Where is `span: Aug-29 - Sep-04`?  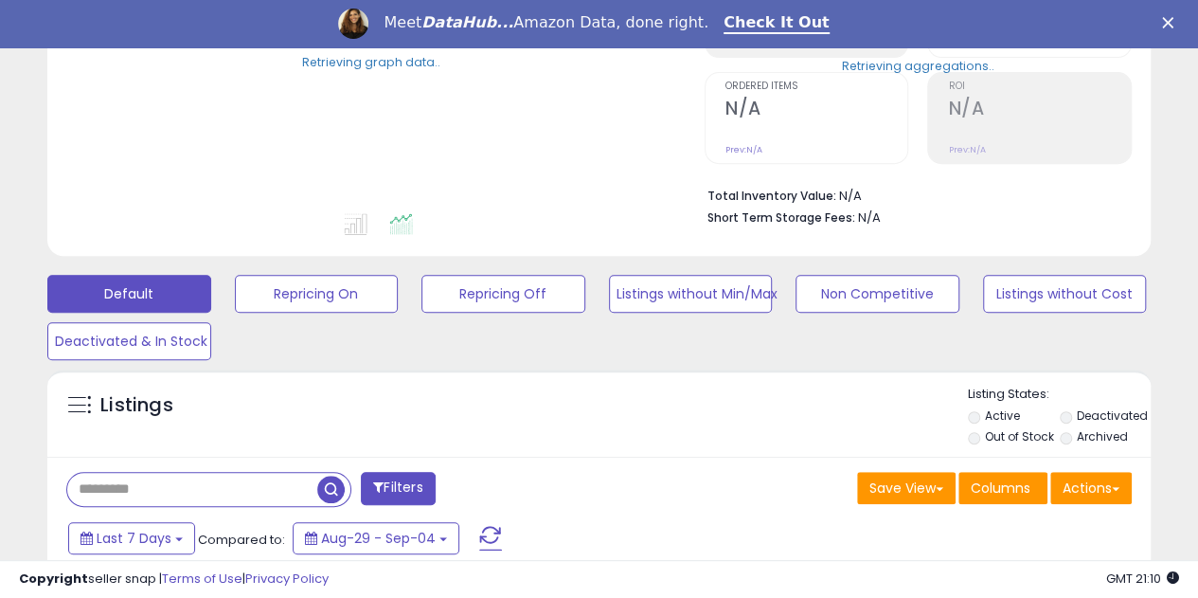 span: Aug-29 - Sep-04 is located at coordinates (378, 538).